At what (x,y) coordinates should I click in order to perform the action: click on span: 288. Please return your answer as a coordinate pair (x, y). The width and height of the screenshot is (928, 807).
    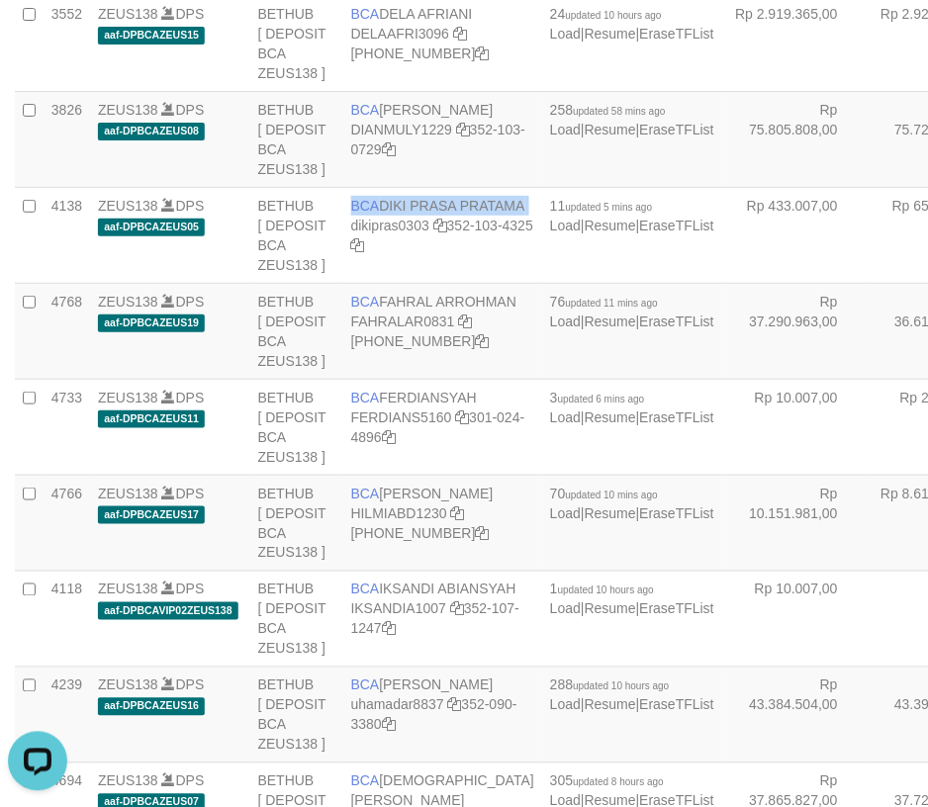
    Looking at the image, I should click on (609, 685).